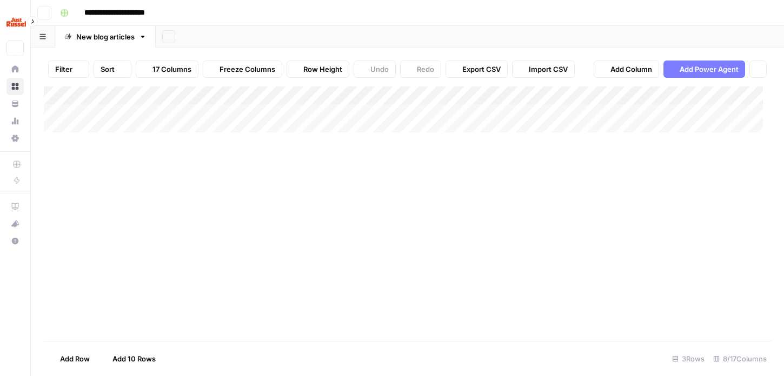 This screenshot has width=784, height=376. I want to click on span: Freeze Columns, so click(247, 69).